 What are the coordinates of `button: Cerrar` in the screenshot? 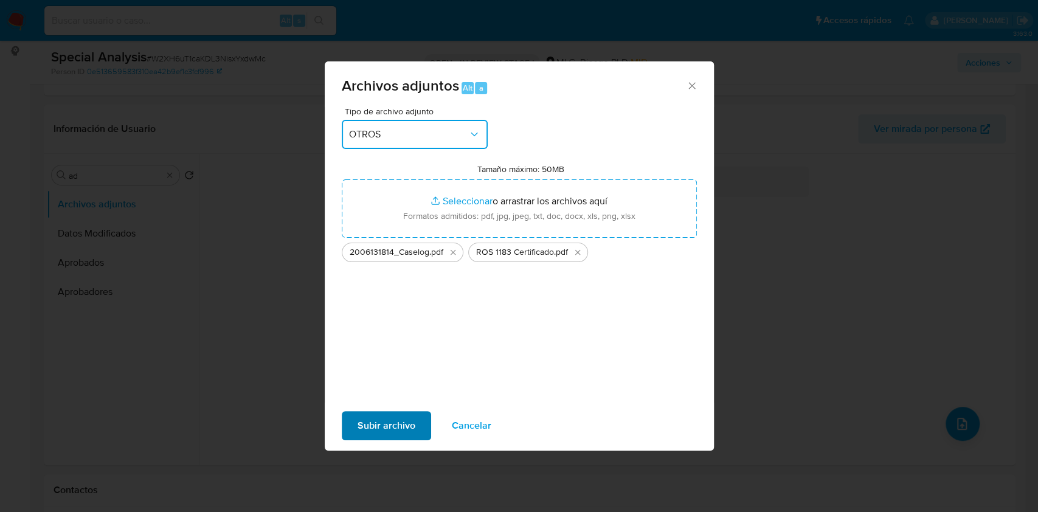 It's located at (692, 85).